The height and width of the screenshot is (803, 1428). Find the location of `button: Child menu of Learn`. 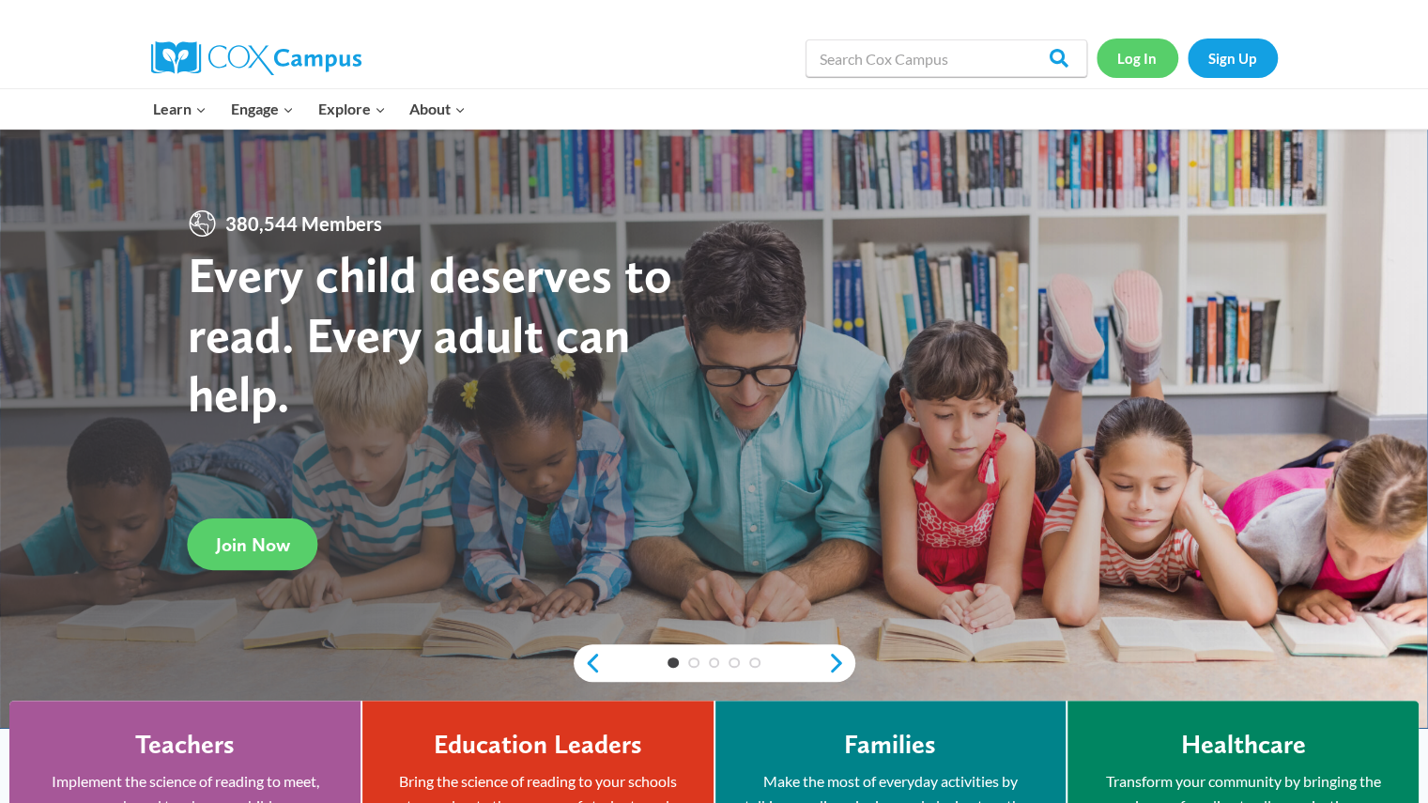

button: Child menu of Learn is located at coordinates (180, 109).